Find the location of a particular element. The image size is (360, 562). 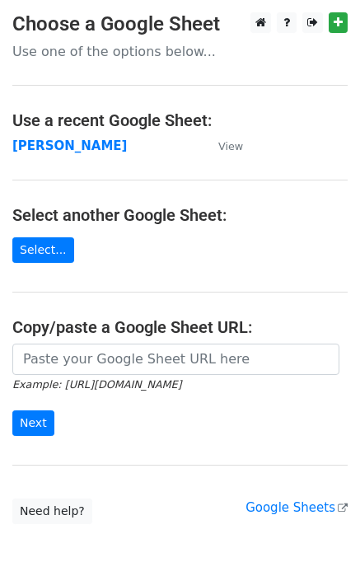

input: Paste your Google Sheet URL here is located at coordinates (176, 359).